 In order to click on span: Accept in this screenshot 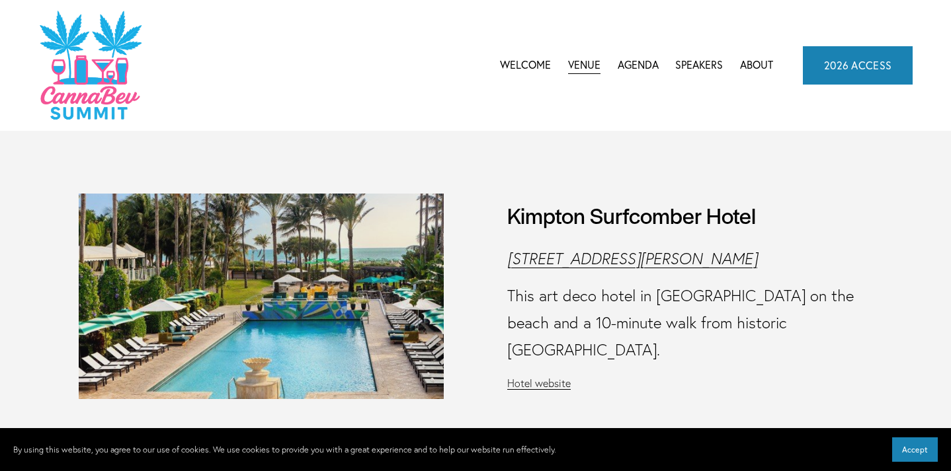, I will do `click(914, 450)`.